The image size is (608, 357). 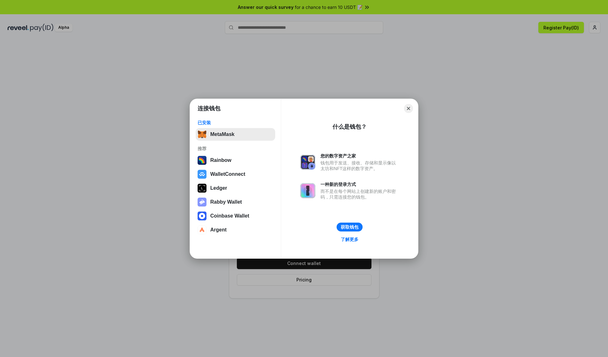 What do you see at coordinates (349, 127) in the screenshot?
I see `div: 什么是钱包？` at bounding box center [349, 127].